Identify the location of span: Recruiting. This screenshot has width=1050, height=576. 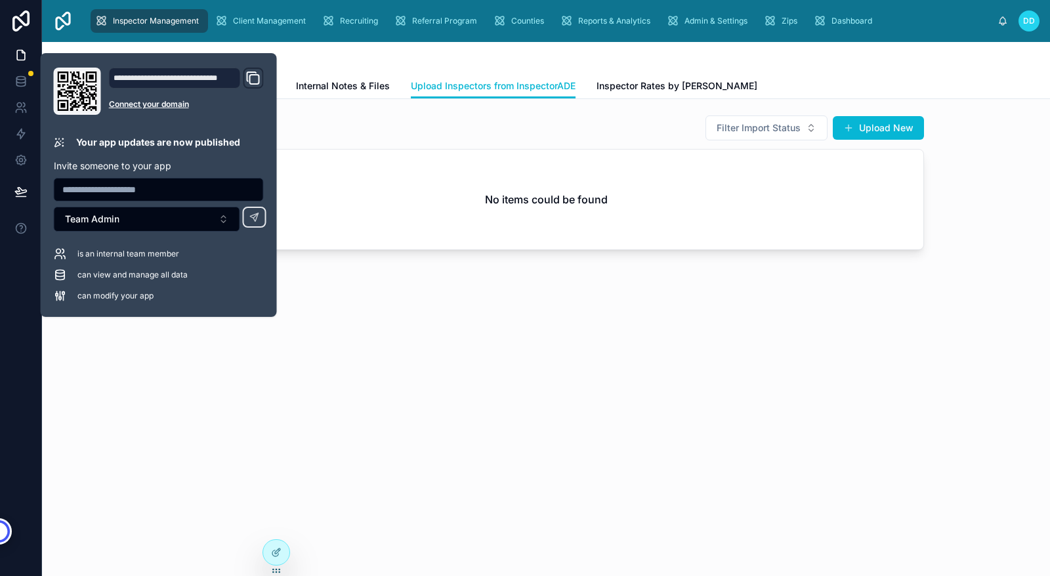
(359, 21).